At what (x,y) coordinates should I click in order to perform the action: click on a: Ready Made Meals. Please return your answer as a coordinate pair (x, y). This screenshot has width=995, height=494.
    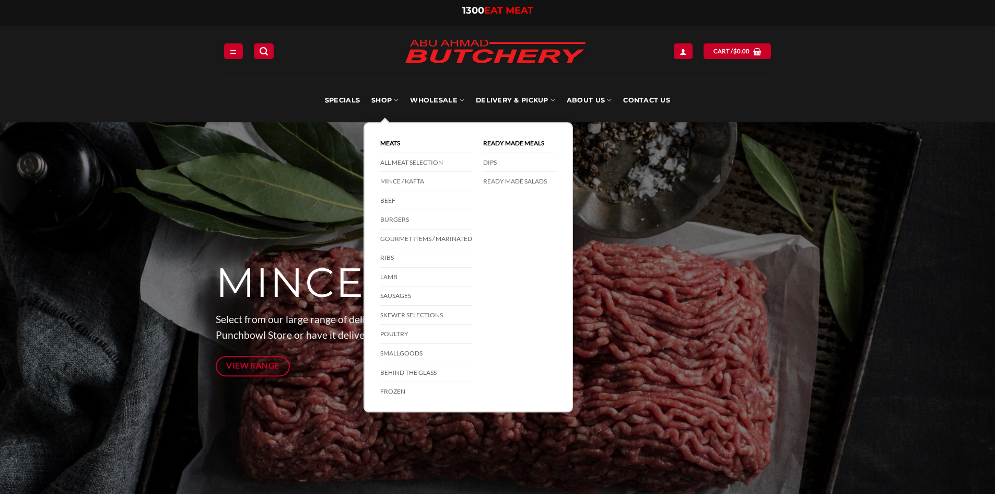
    Looking at the image, I should click on (520, 143).